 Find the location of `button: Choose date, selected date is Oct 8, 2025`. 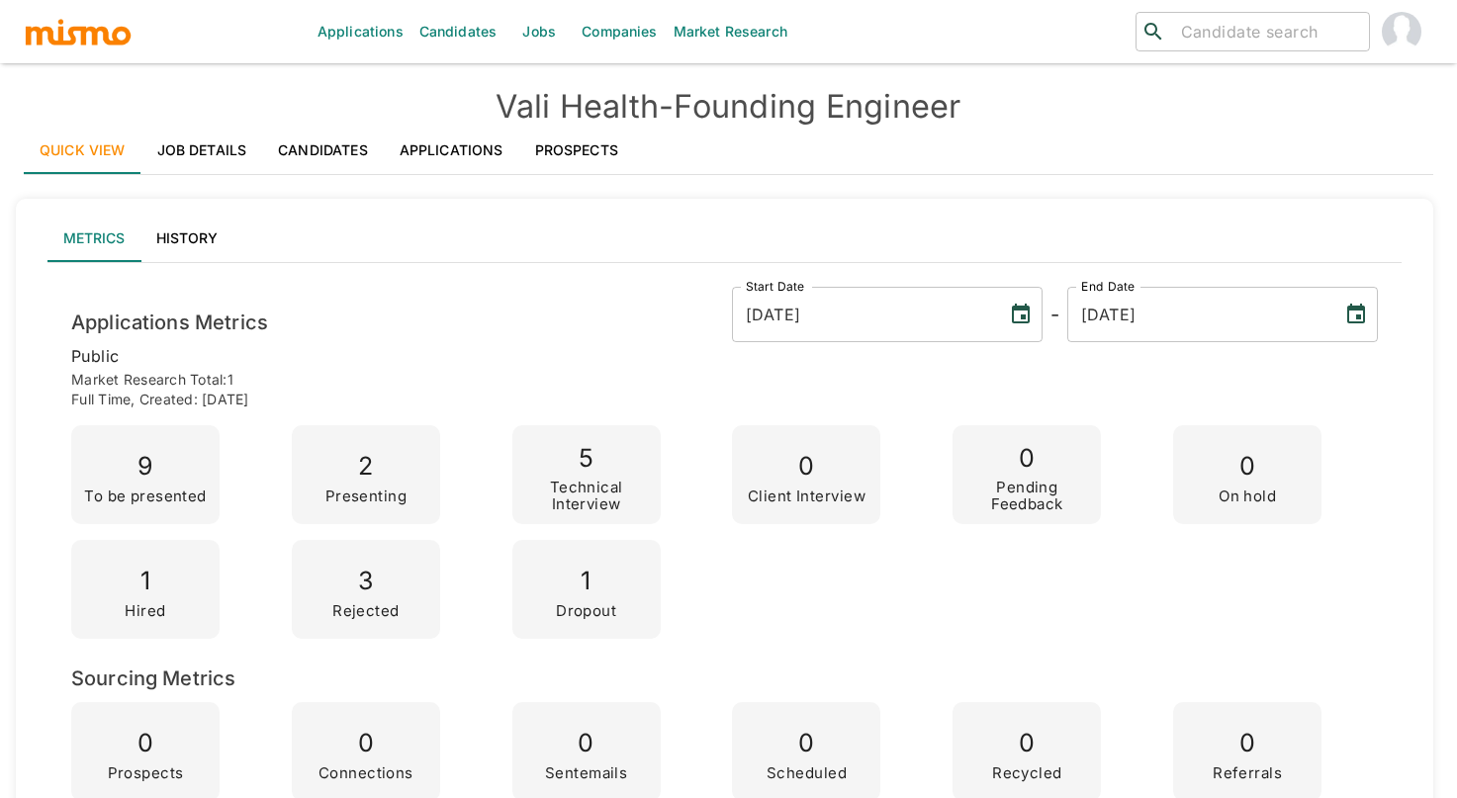

button: Choose date, selected date is Oct 8, 2025 is located at coordinates (1356, 315).